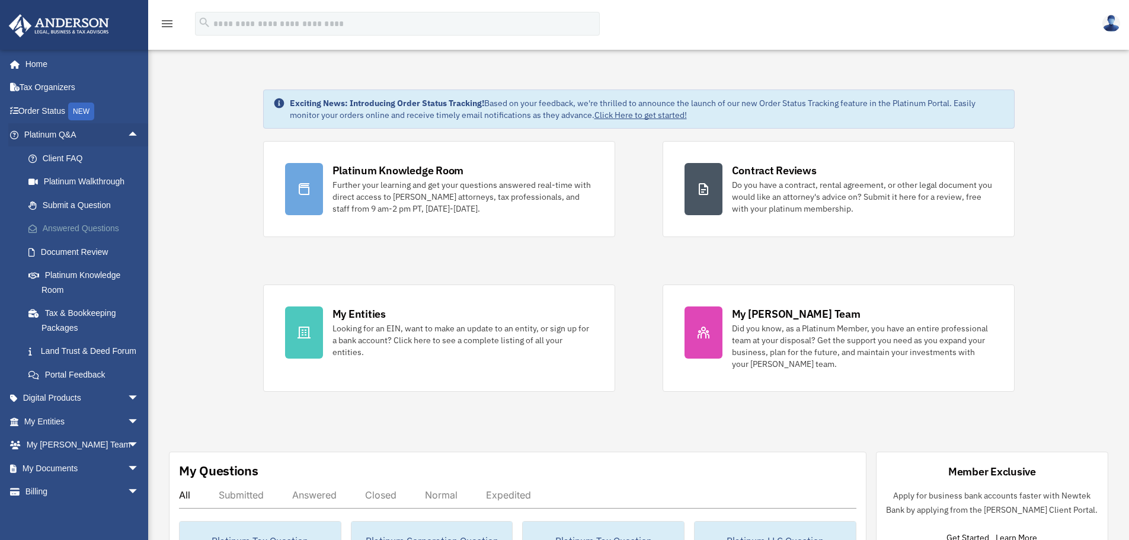 The width and height of the screenshot is (1129, 540). What do you see at coordinates (139, 135) in the screenshot?
I see `span: arrow_drop_up` at bounding box center [139, 135].